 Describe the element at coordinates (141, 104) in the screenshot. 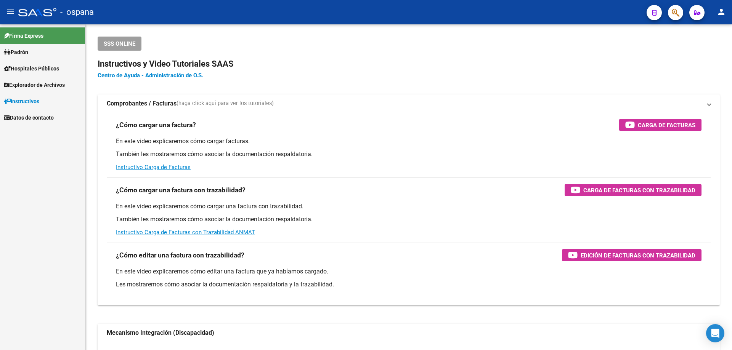

I see `strong: Comprobantes / Facturas` at that location.